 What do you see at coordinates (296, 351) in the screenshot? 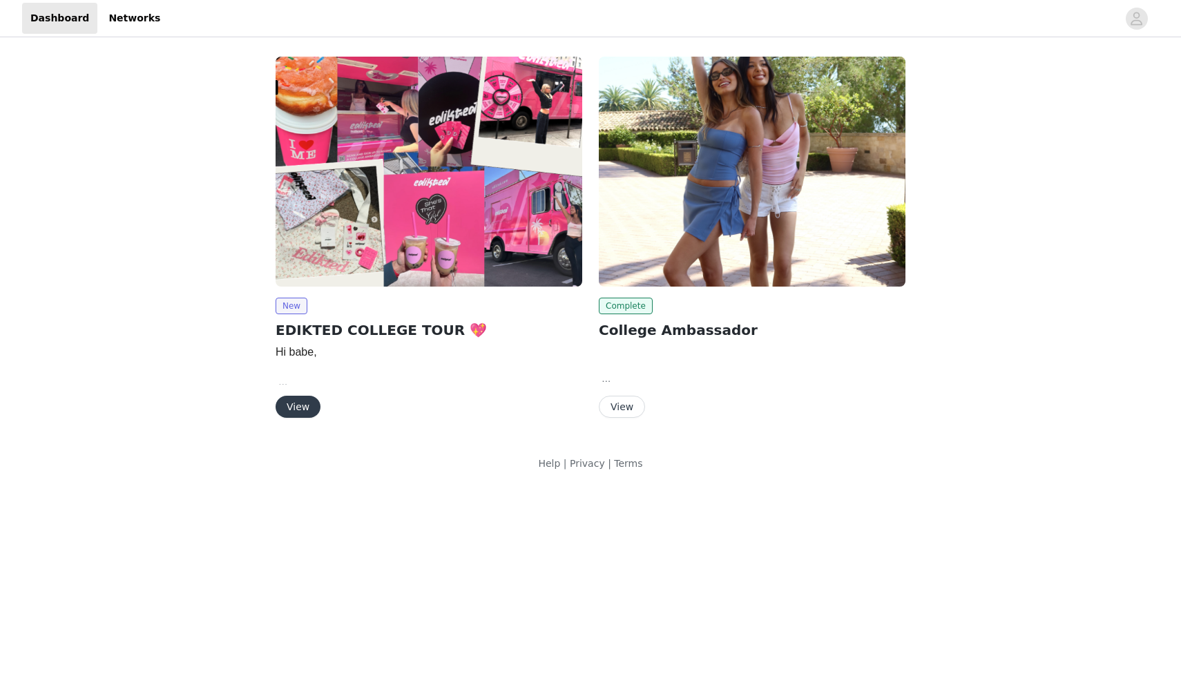
I see `span: Hi babe,` at bounding box center [296, 351].